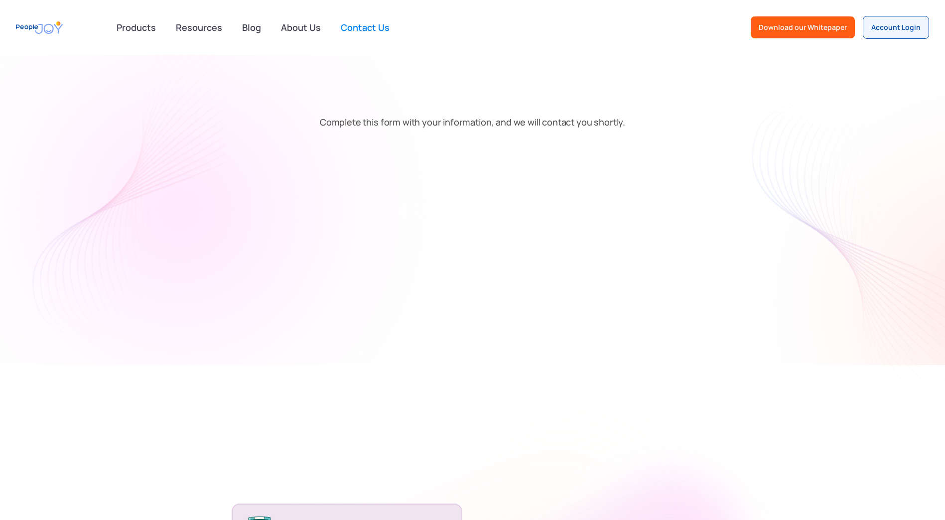  What do you see at coordinates (802, 27) in the screenshot?
I see `div: Download our Whitepaper` at bounding box center [802, 27].